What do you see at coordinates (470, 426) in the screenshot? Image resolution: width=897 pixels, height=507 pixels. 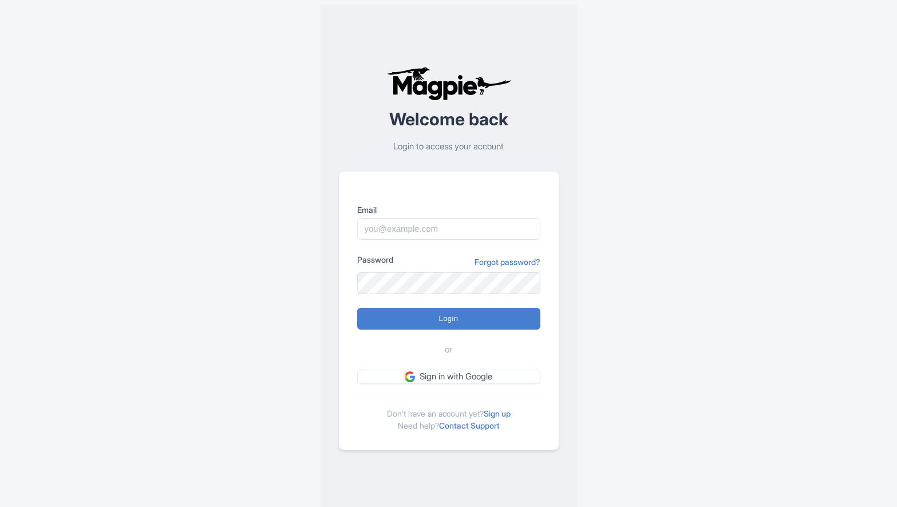 I see `a: Contact Support` at bounding box center [470, 426].